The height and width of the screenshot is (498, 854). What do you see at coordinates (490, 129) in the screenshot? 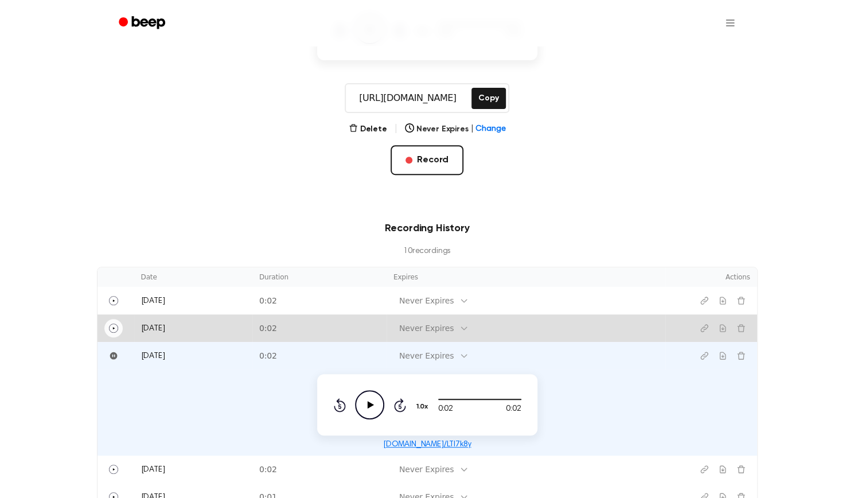
I see `span: Change` at bounding box center [490, 129].